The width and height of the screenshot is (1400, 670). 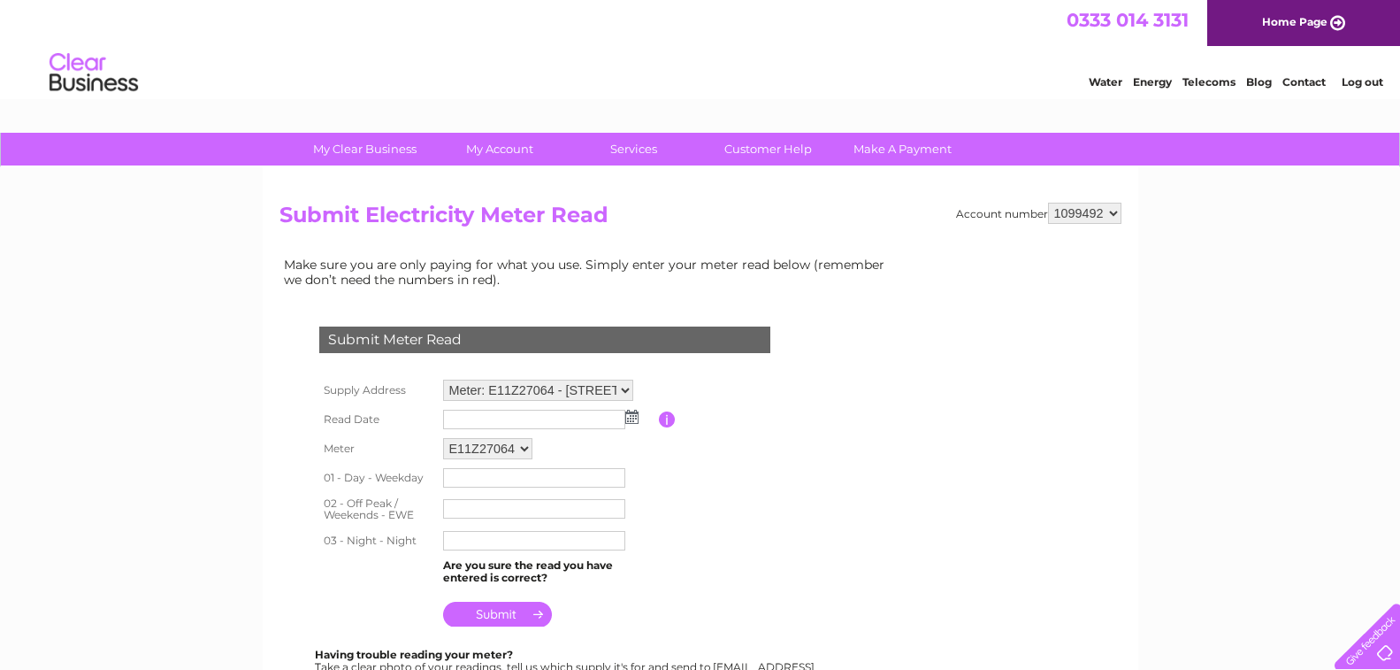 What do you see at coordinates (497, 614) in the screenshot?
I see `input: Submit` at bounding box center [497, 614].